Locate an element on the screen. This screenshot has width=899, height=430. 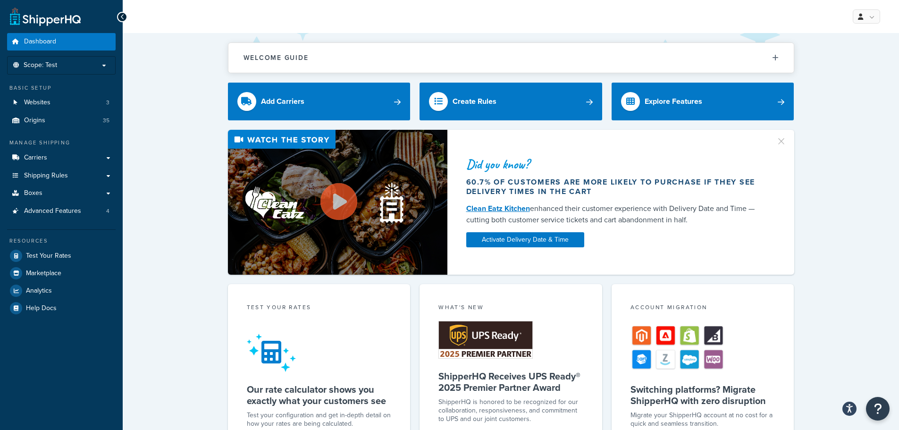
span: Websites is located at coordinates (37, 102).